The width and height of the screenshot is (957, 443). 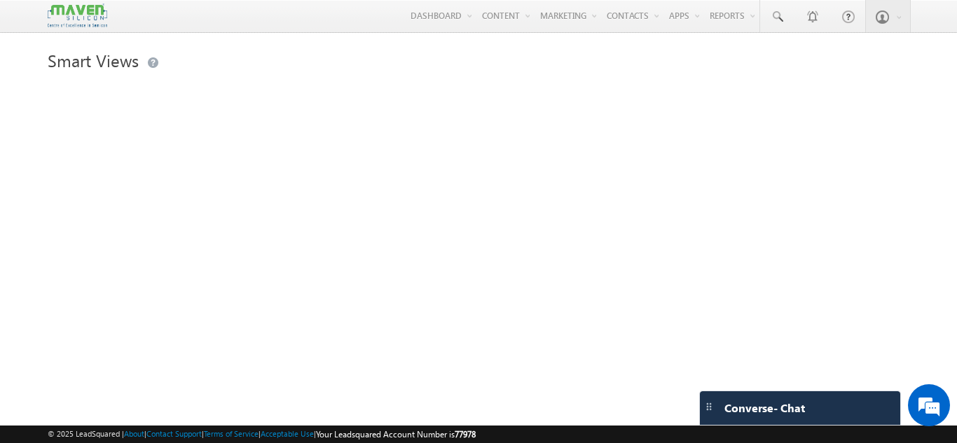 I want to click on img: Custom Logo, so click(x=77, y=15).